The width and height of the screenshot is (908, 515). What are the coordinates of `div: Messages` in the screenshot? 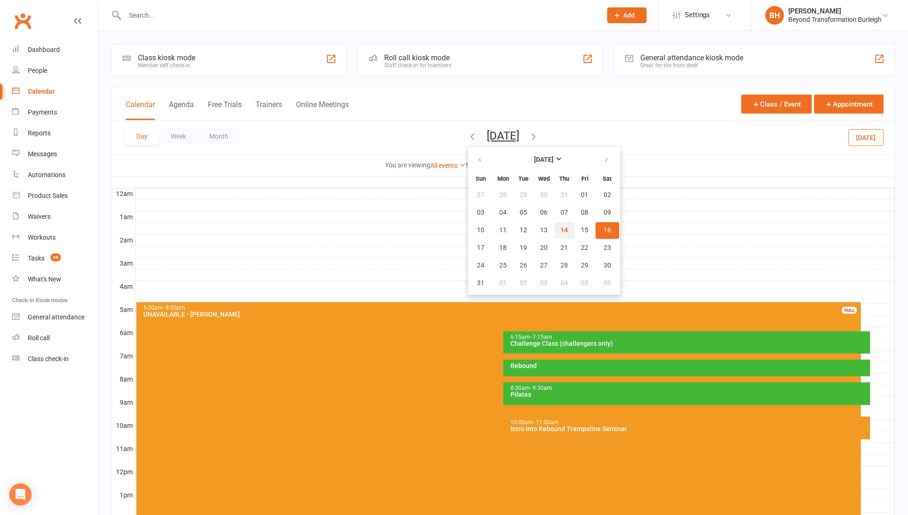 It's located at (42, 154).